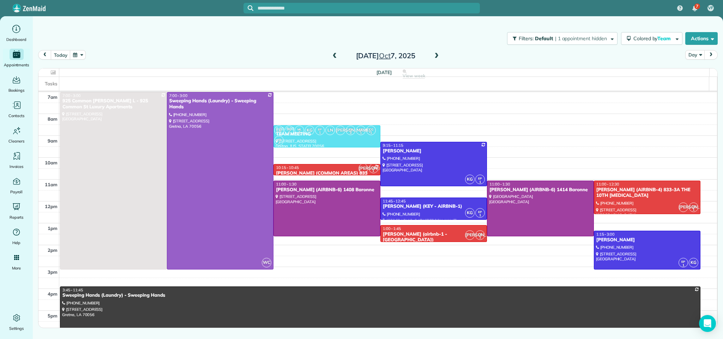  What do you see at coordinates (289, 129) in the screenshot?
I see `span: YG` at bounding box center [289, 129].